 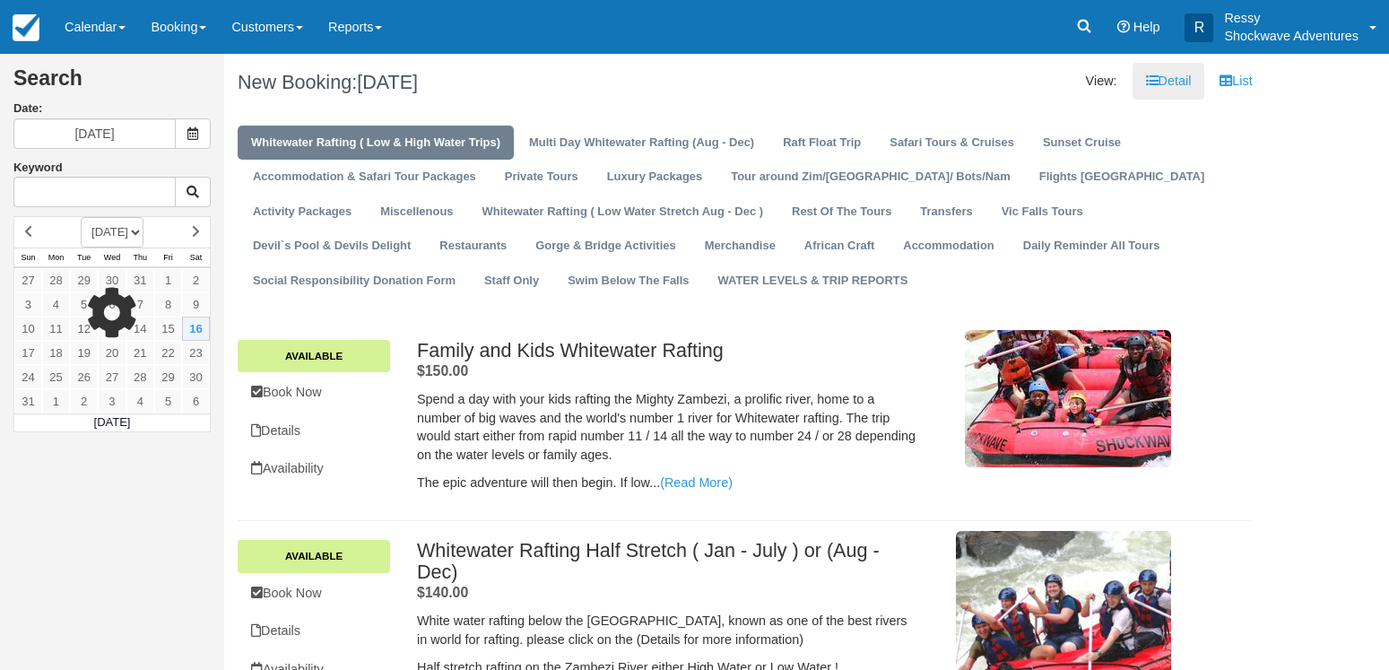 I want to click on a: Luxury Packages, so click(x=654, y=177).